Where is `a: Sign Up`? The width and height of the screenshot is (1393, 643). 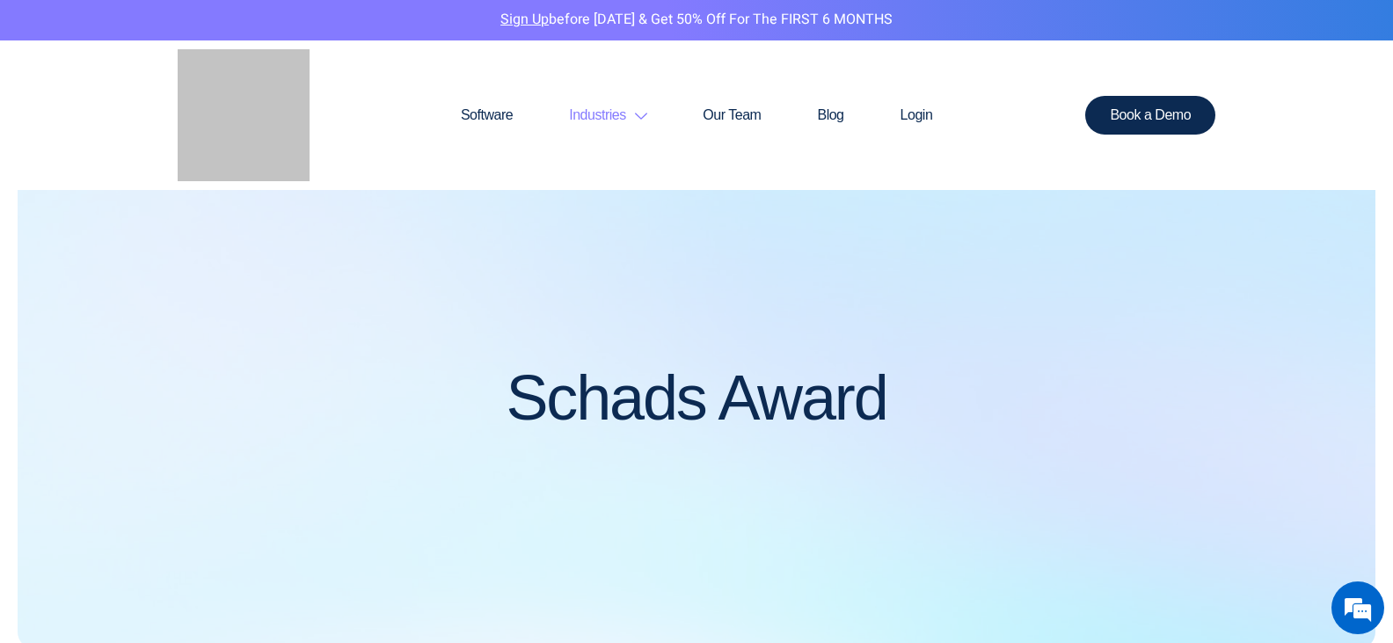
a: Sign Up is located at coordinates (524, 19).